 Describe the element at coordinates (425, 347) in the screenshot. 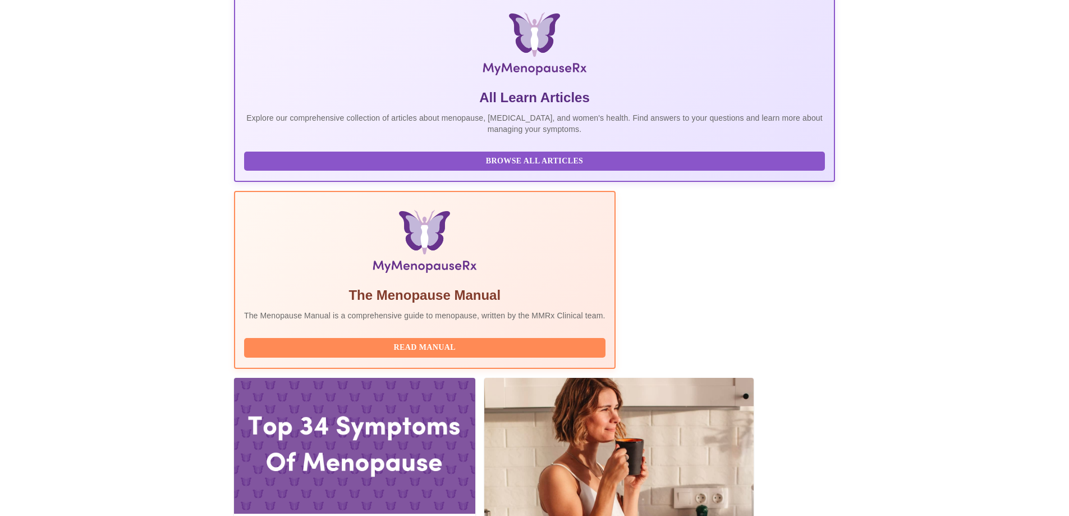

I see `span: Read Manual` at that location.